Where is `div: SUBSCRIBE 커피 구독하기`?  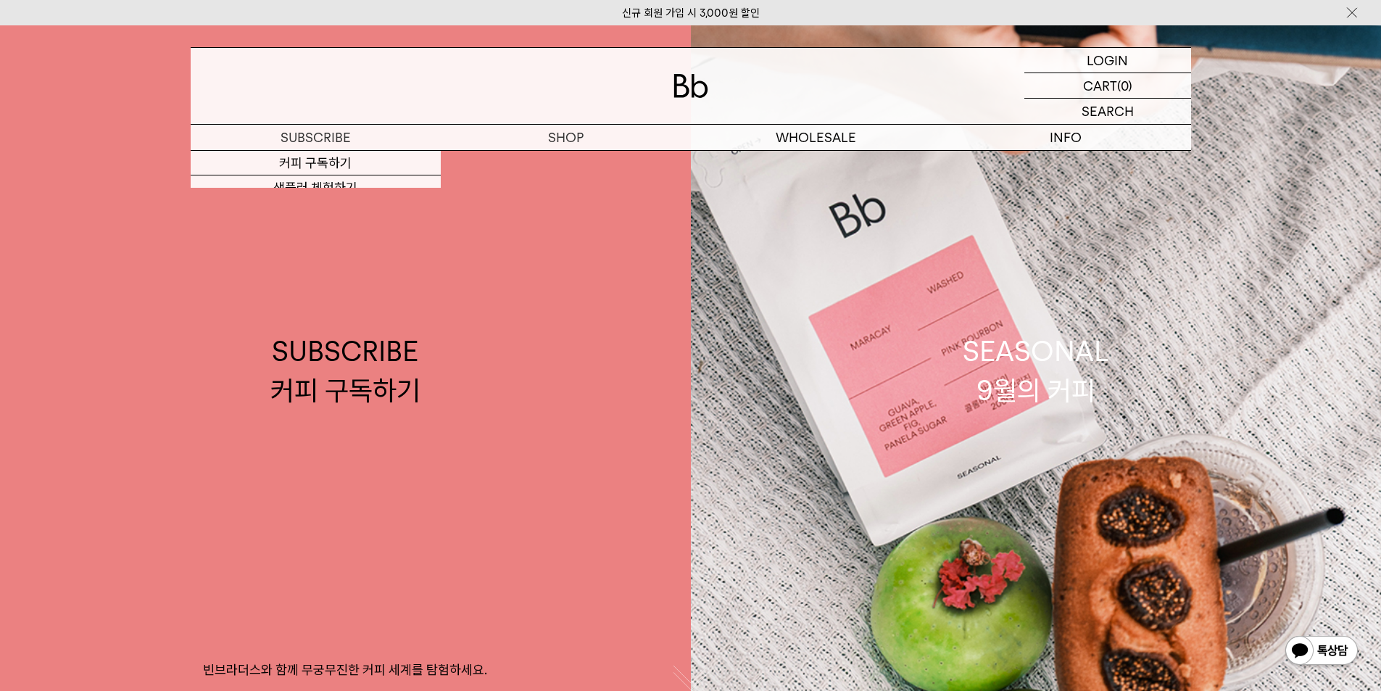 div: SUBSCRIBE 커피 구독하기 is located at coordinates (345, 370).